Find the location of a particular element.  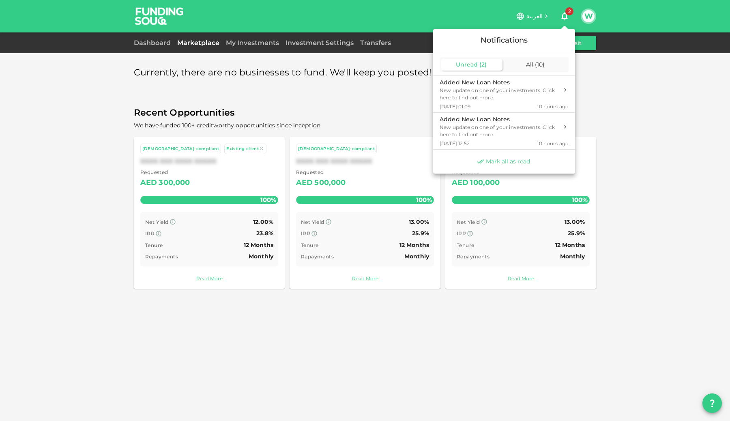

span: ( 2 ) is located at coordinates (483, 64).